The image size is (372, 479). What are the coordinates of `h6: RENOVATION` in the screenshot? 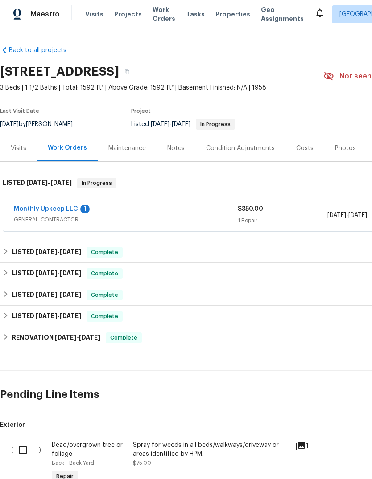 It's located at (56, 338).